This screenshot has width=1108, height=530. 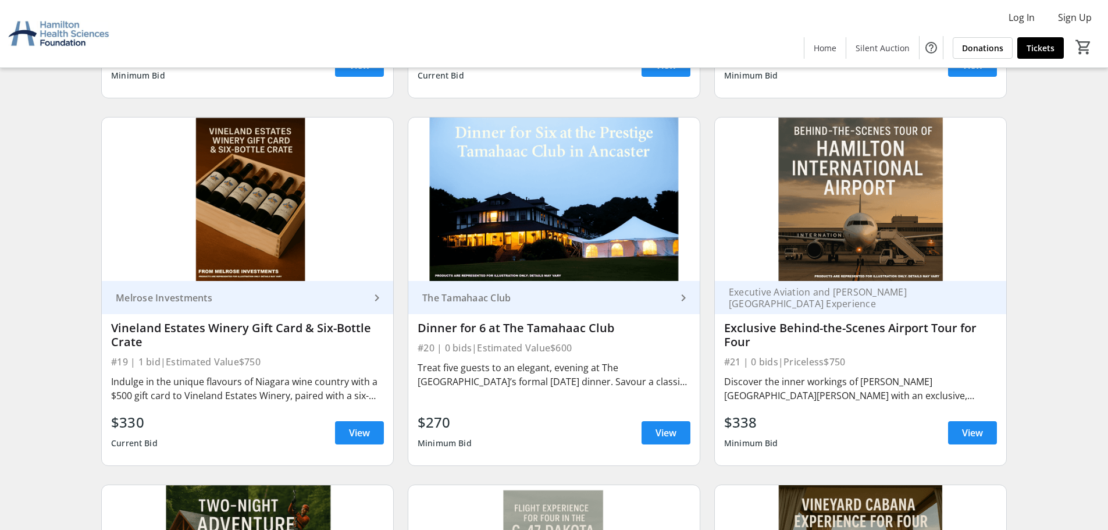 What do you see at coordinates (983, 48) in the screenshot?
I see `span: Donations` at bounding box center [983, 48].